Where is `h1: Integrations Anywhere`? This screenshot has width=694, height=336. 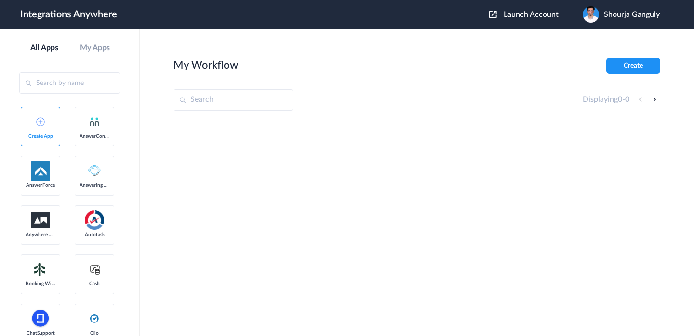
h1: Integrations Anywhere is located at coordinates (68, 14).